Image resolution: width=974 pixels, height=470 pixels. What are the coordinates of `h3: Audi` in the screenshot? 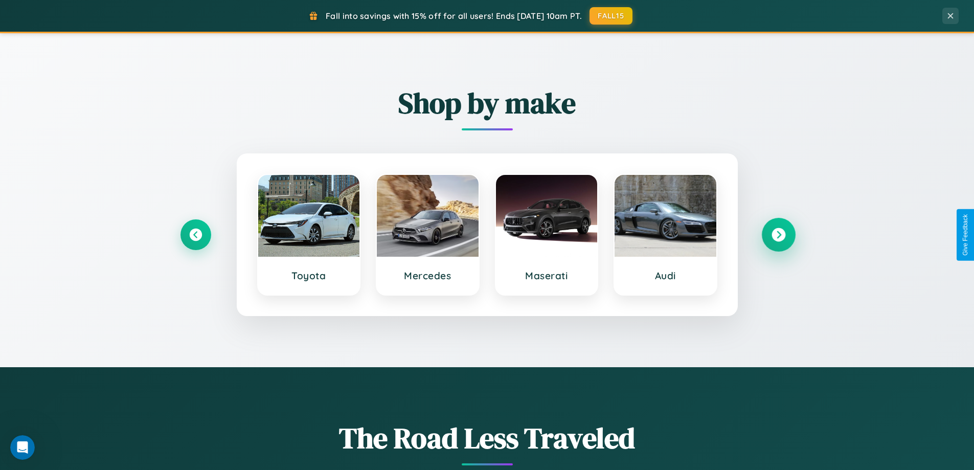 It's located at (665, 276).